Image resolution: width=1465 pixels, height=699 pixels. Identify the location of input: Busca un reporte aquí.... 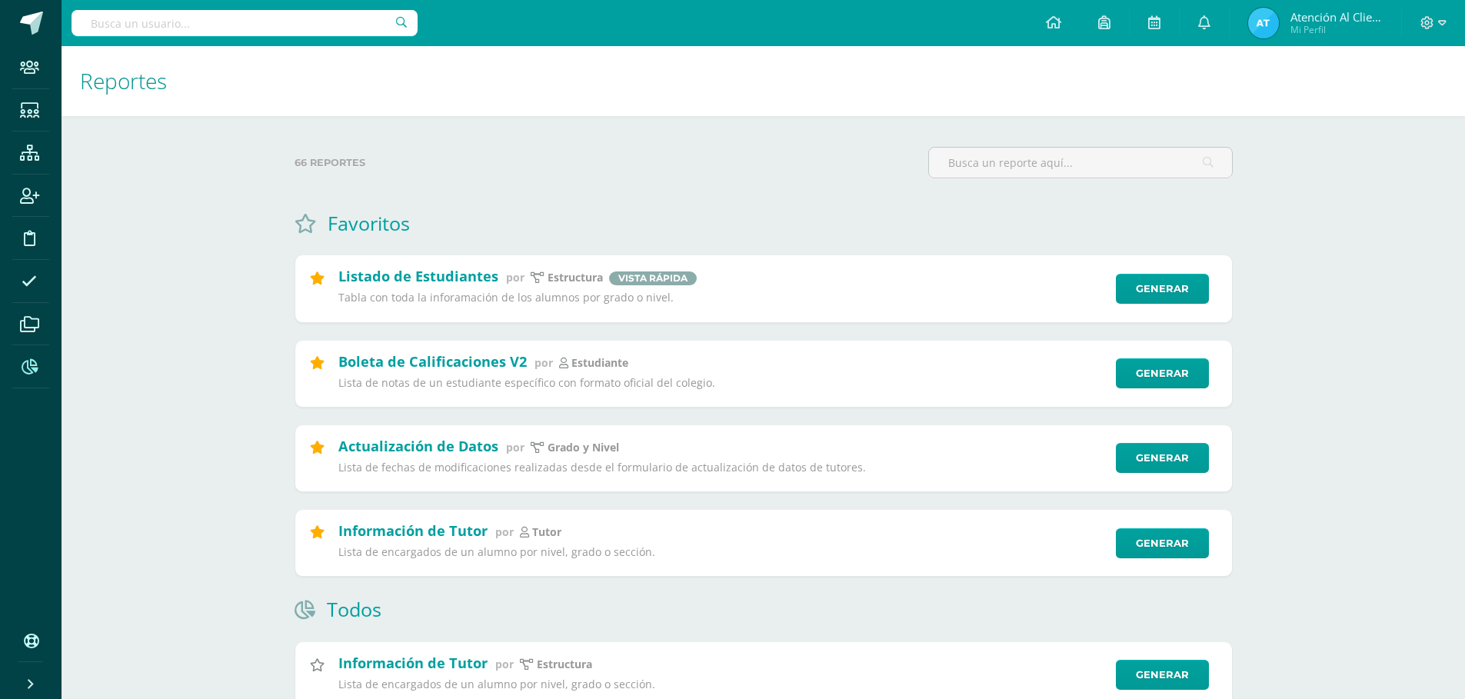
(1081, 162).